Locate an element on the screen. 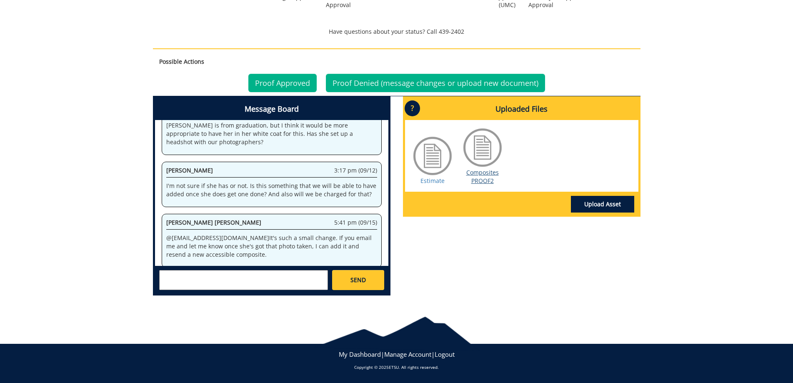 The image size is (793, 383). strong: Possible Actions is located at coordinates (182, 61).